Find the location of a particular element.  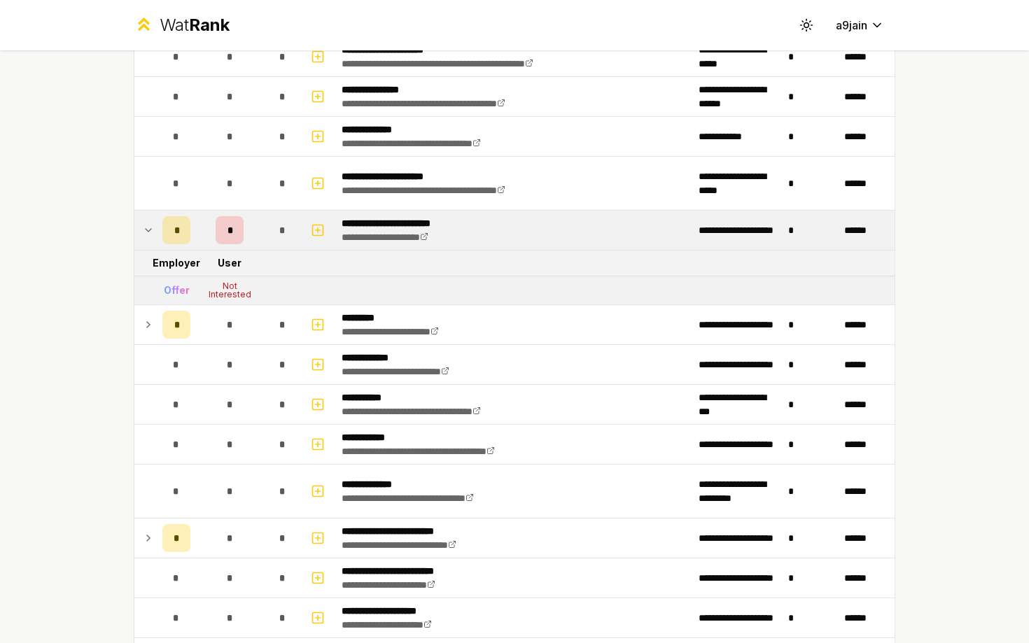

button: a9jain is located at coordinates (860, 25).